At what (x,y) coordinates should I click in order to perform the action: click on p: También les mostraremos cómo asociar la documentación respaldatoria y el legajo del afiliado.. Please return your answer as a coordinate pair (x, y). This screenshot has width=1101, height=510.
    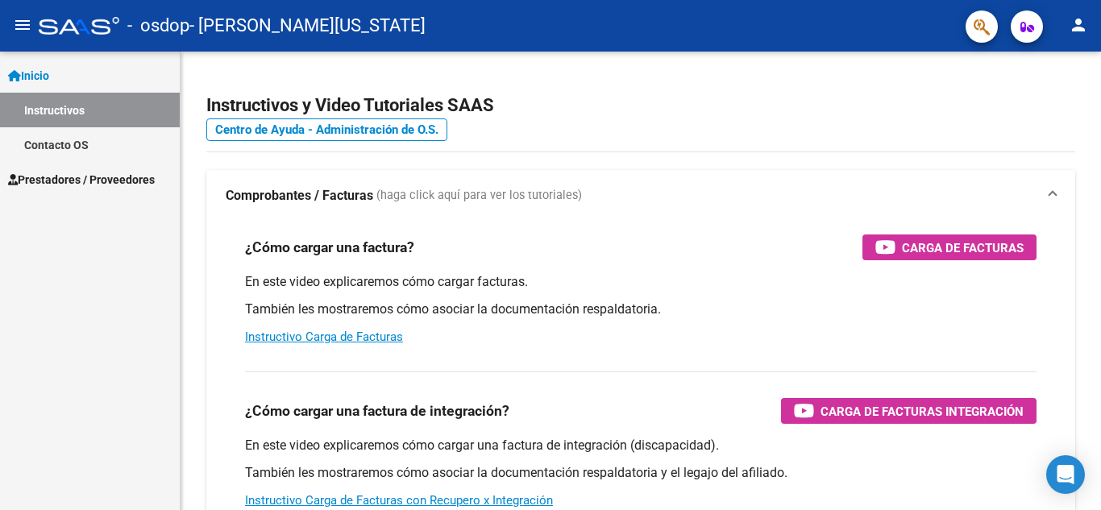
    Looking at the image, I should click on (641, 473).